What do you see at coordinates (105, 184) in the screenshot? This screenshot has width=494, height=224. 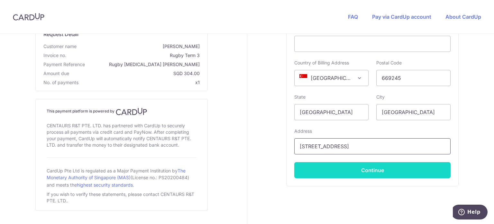 I see `a: highest security standards` at bounding box center [105, 184].